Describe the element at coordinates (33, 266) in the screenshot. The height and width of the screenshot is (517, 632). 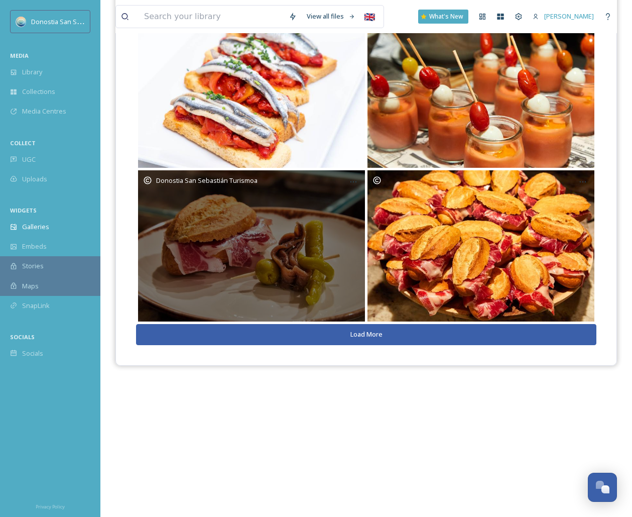
I see `span: Stories` at that location.